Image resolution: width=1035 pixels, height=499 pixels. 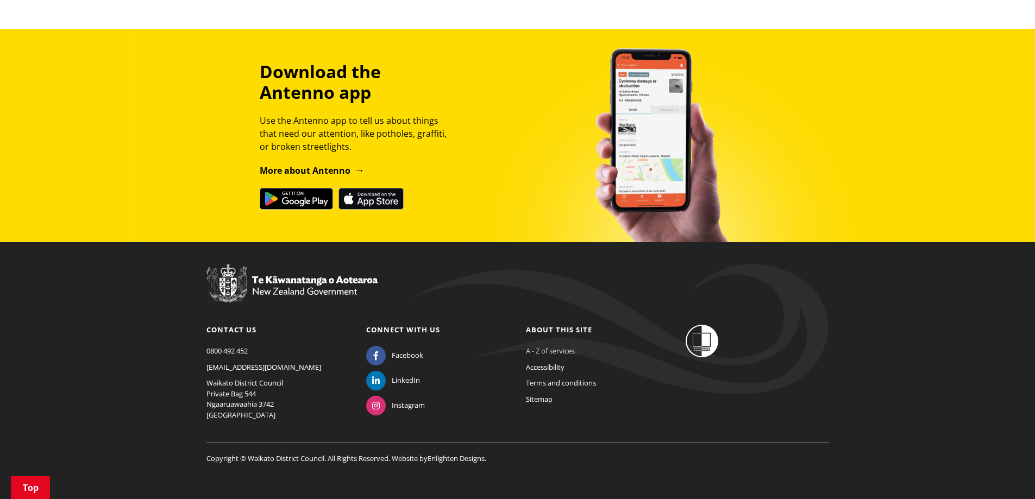 What do you see at coordinates (518, 453) in the screenshot?
I see `p: Copyright © Waikato District Council. All Rights Reserved. Website by .` at bounding box center [518, 453].